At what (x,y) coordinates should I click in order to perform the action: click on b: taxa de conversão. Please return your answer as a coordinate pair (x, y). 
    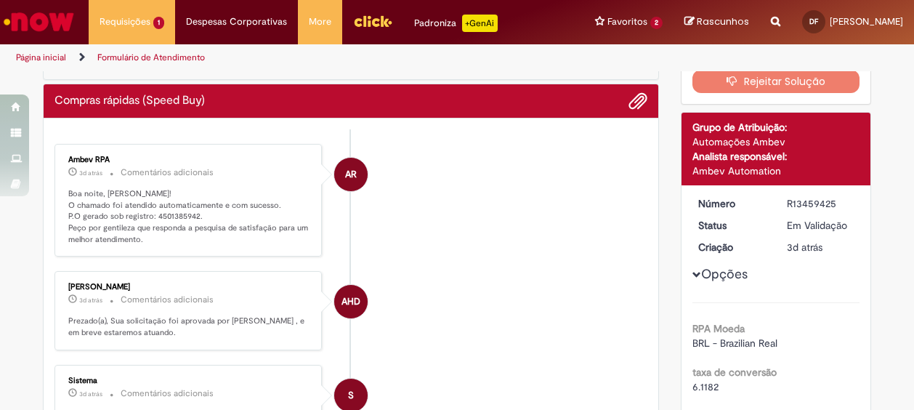
    Looking at the image, I should click on (735, 372).